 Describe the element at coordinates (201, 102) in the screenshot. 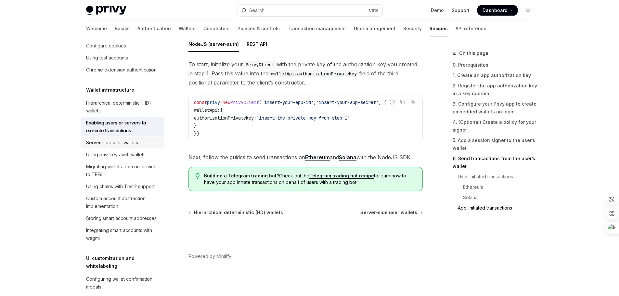

I see `span: const` at that location.